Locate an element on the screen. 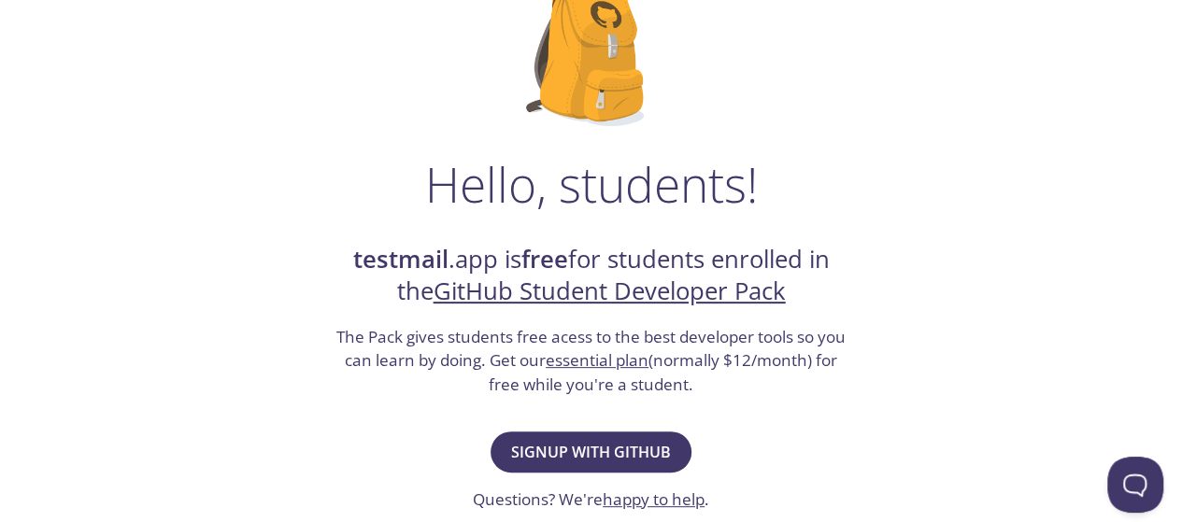  a: essential plan is located at coordinates (597, 360).